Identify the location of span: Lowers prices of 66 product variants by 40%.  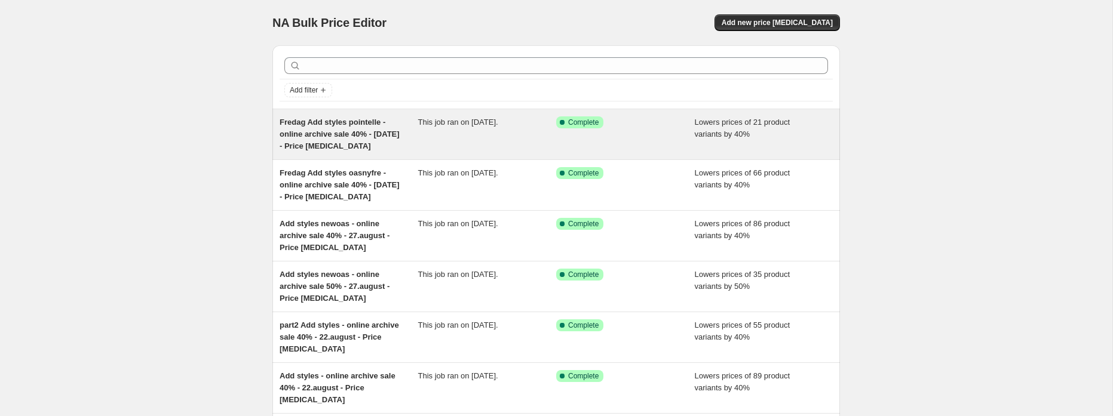
(742, 179).